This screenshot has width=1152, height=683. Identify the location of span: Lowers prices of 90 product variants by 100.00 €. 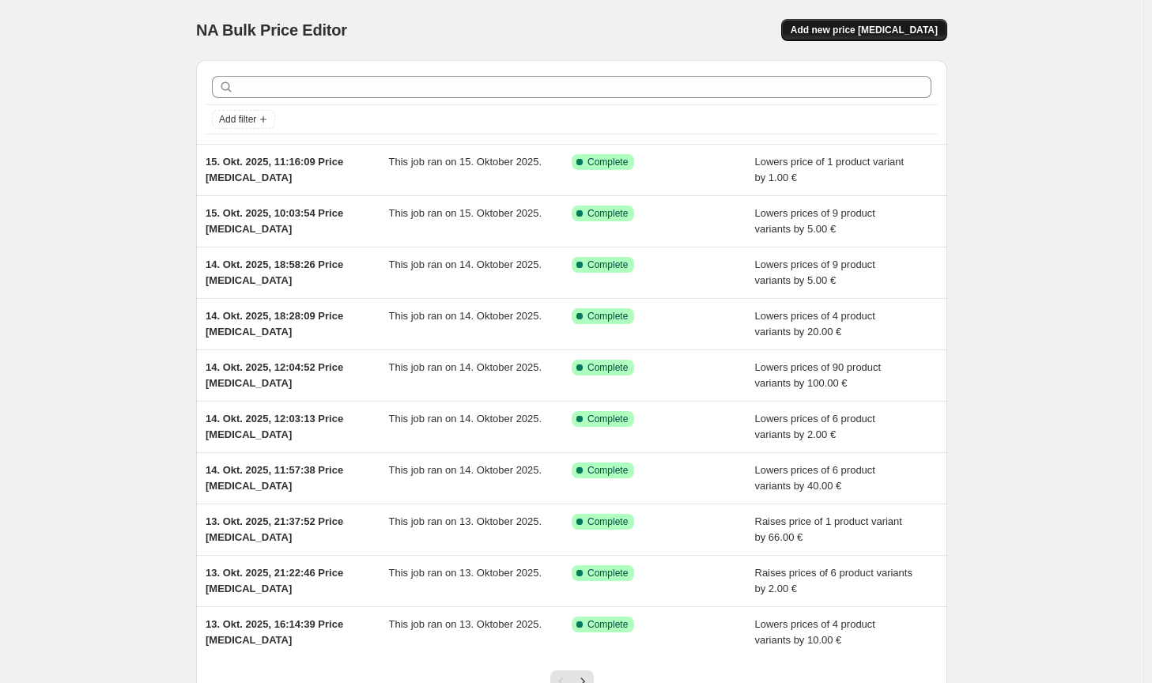
(818, 375).